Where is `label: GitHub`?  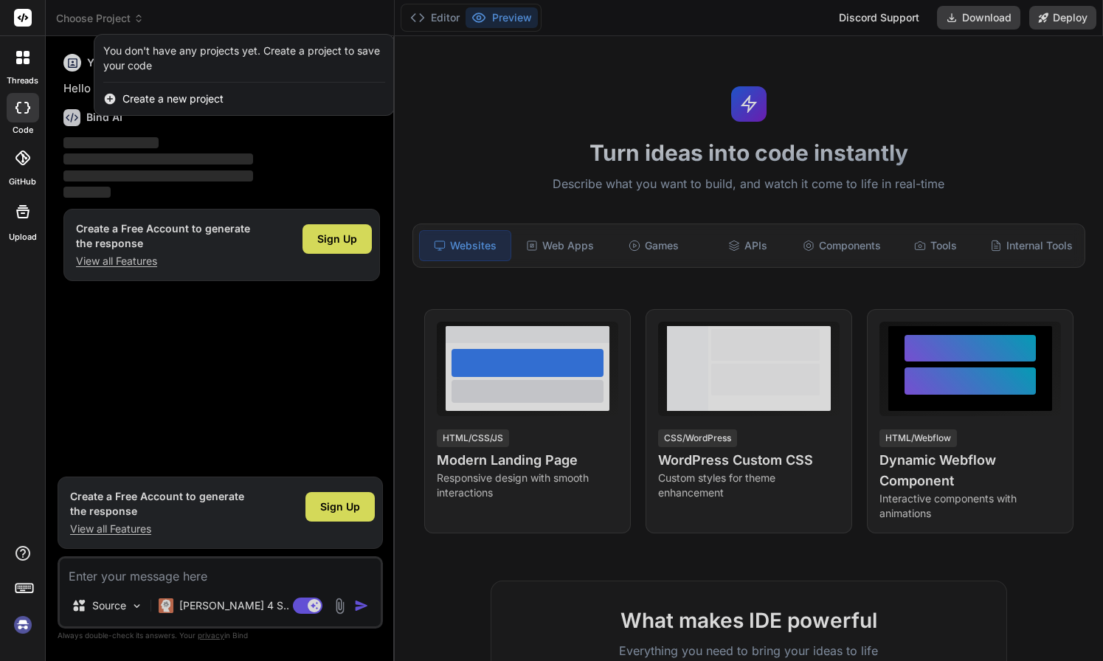 label: GitHub is located at coordinates (22, 181).